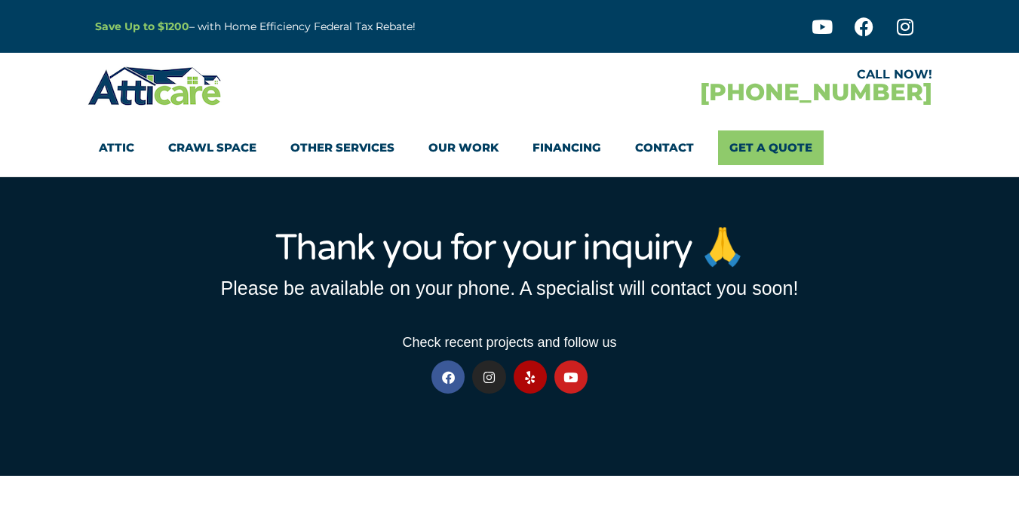 The width and height of the screenshot is (1019, 512). Describe the element at coordinates (510, 288) in the screenshot. I see `h3: Please be available on your phone. A specialist will contact you soon!` at that location.